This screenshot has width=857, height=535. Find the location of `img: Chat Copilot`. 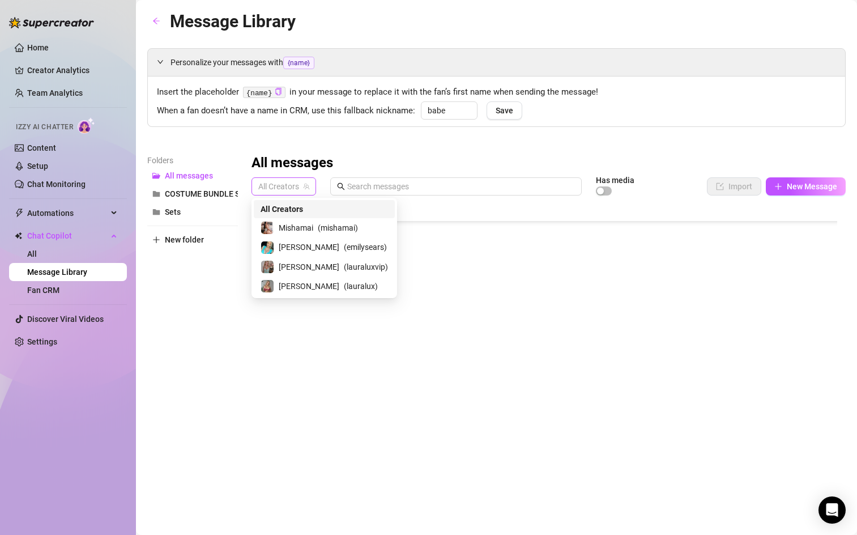

img: Chat Copilot is located at coordinates (18, 236).